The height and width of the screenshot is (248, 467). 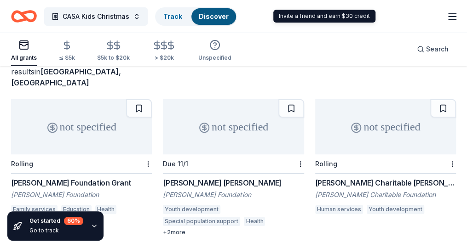 What do you see at coordinates (284, 222) in the screenshot?
I see `div: Education` at bounding box center [284, 222].